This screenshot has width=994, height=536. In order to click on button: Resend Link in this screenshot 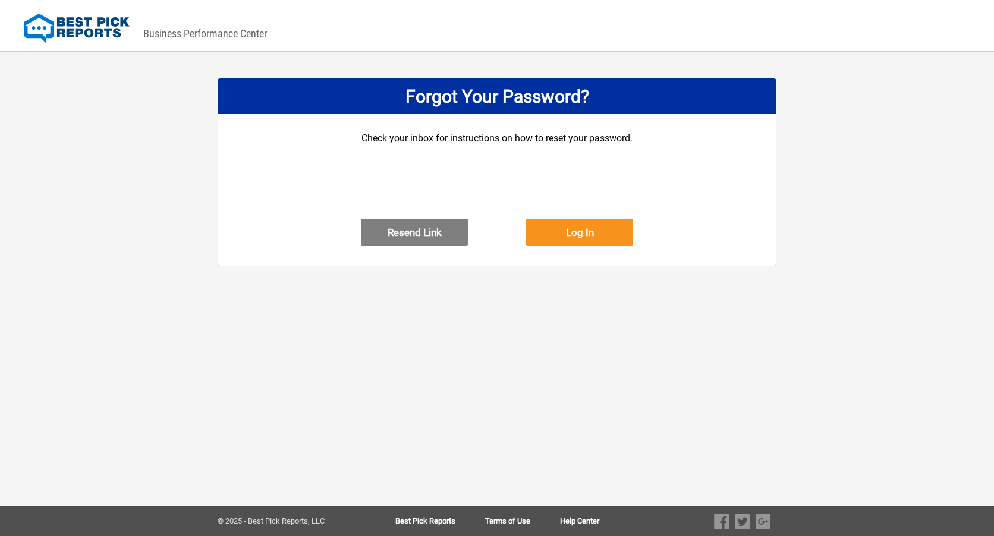, I will do `click(415, 233)`.